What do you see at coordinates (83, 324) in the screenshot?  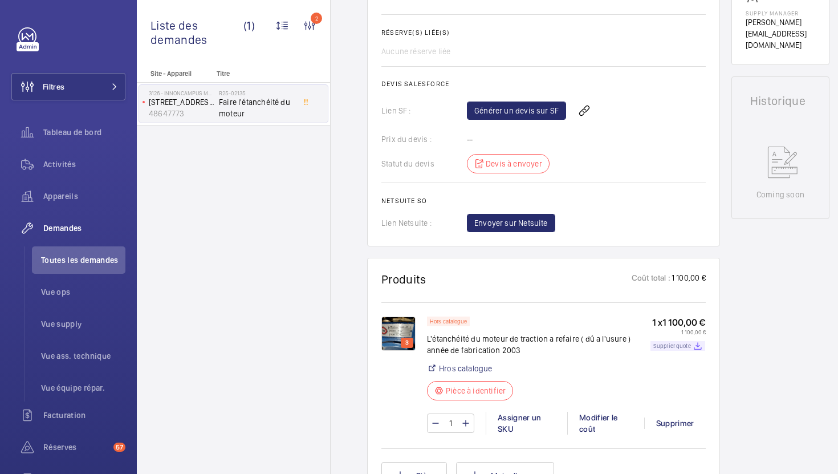 I see `span: Vue supply` at bounding box center [83, 324].